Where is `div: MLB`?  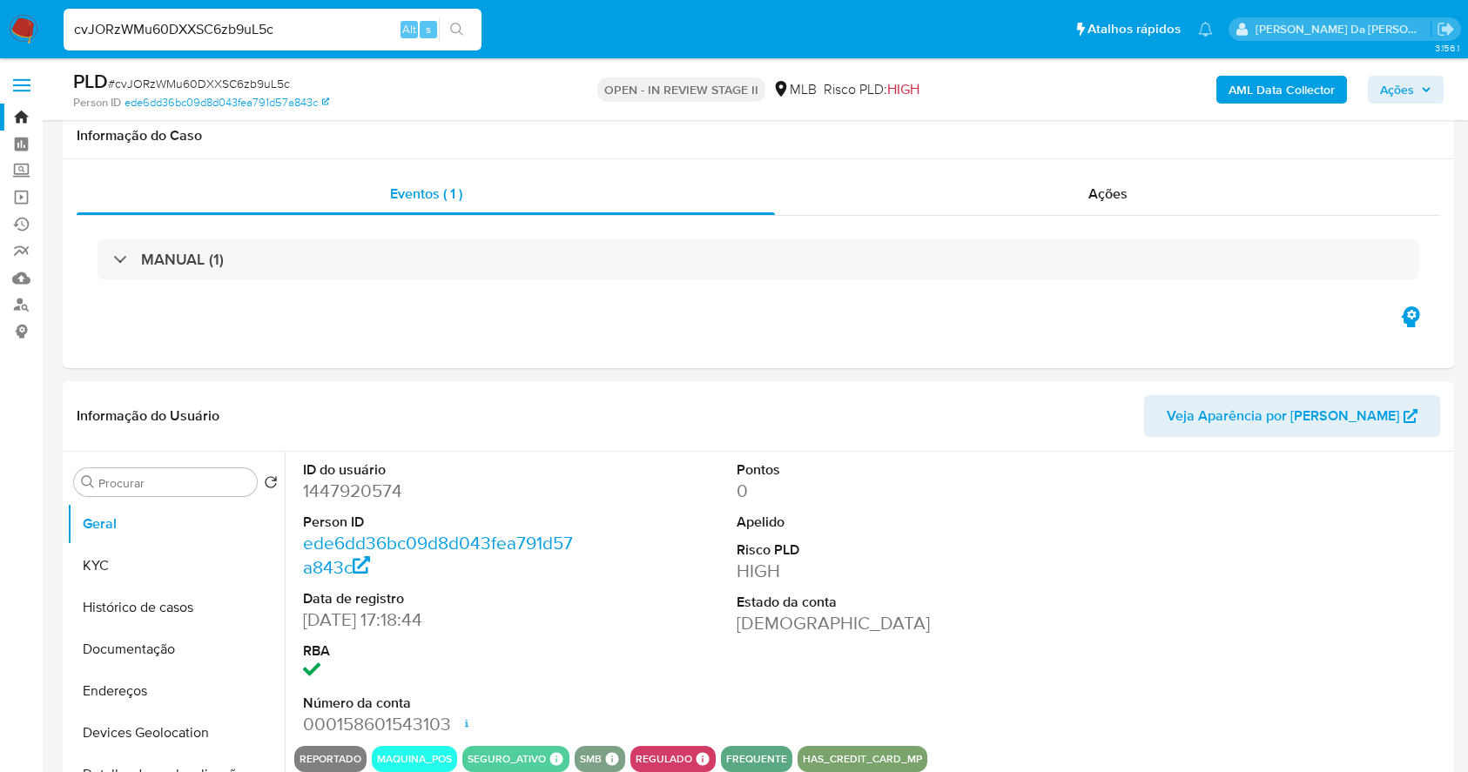 div: MLB is located at coordinates (794, 90).